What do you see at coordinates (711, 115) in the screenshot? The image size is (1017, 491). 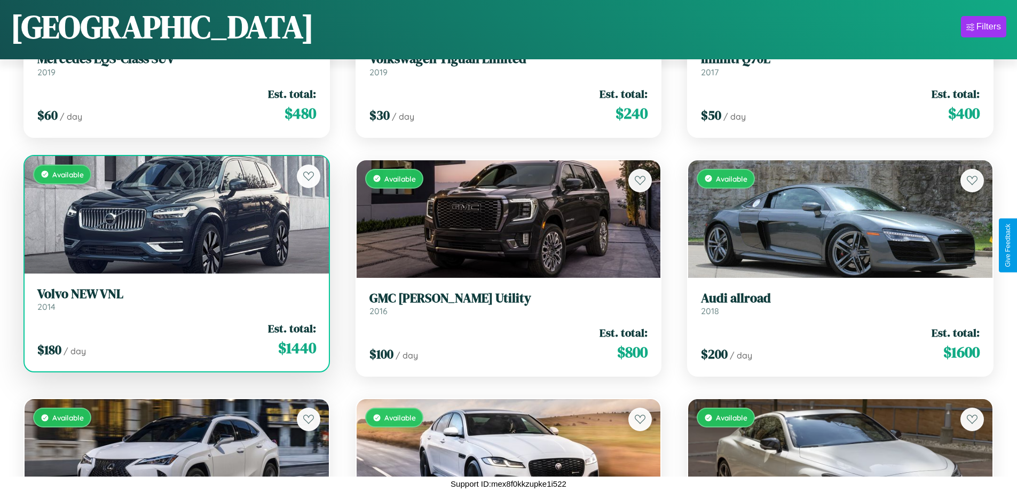 I see `span: $ 50` at bounding box center [711, 115].